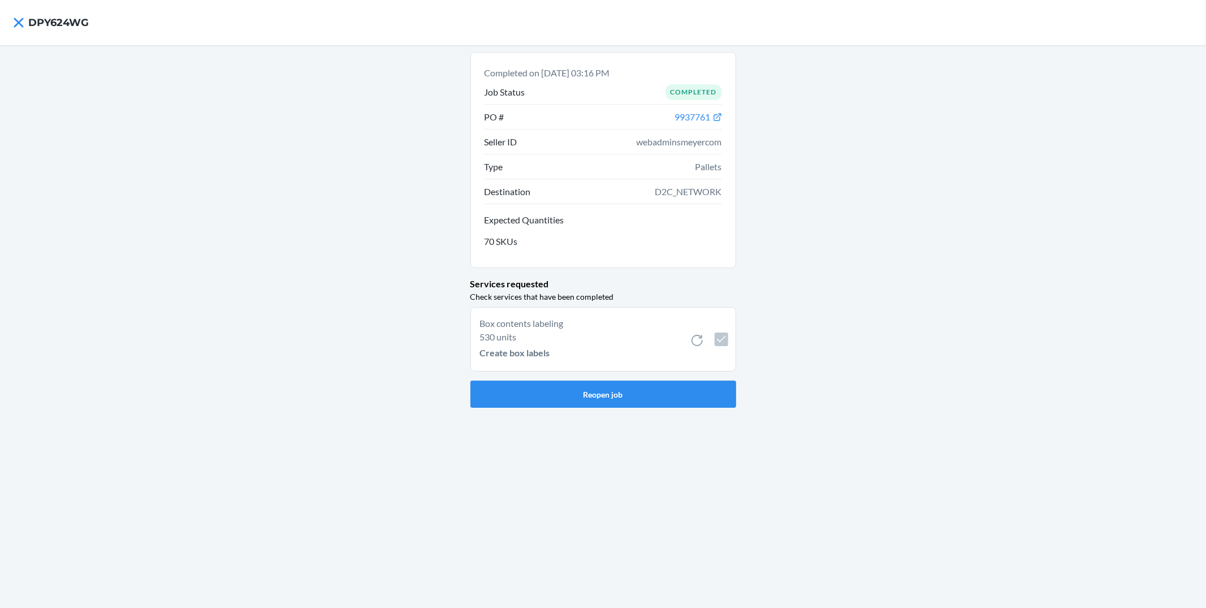  Describe the element at coordinates (498, 337) in the screenshot. I see `p: 530 units` at that location.